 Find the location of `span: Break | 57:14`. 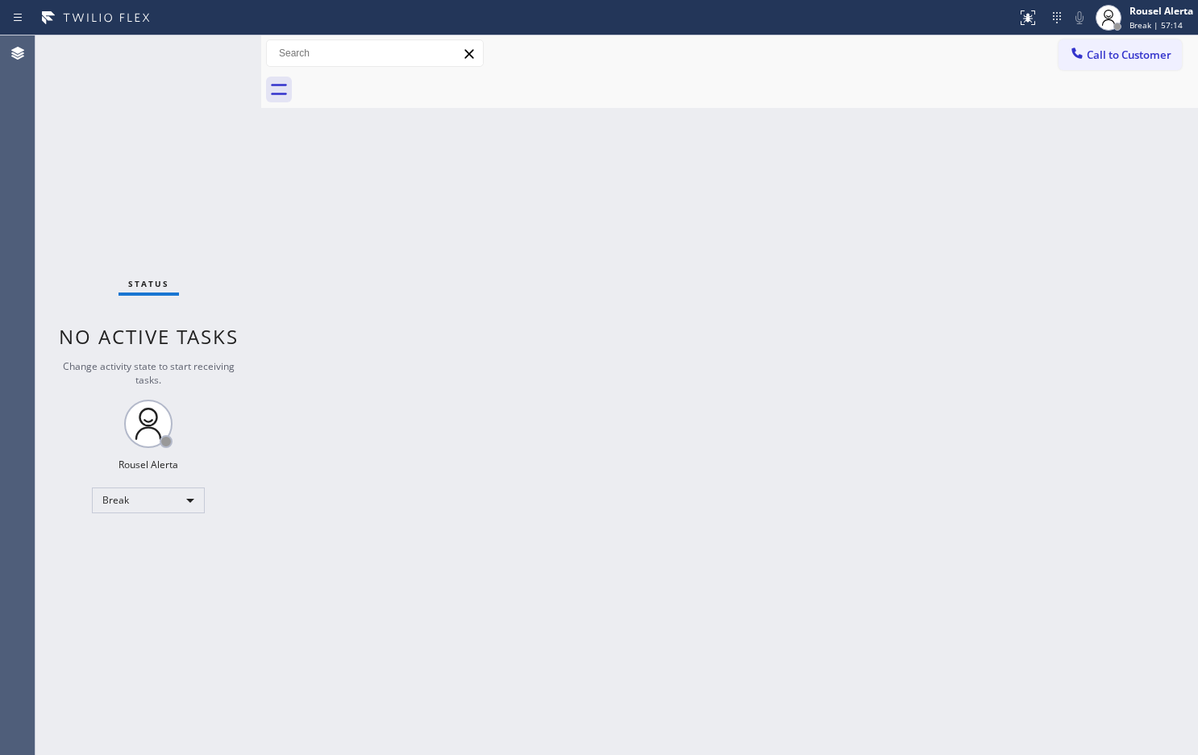

span: Break | 57:14 is located at coordinates (1156, 25).